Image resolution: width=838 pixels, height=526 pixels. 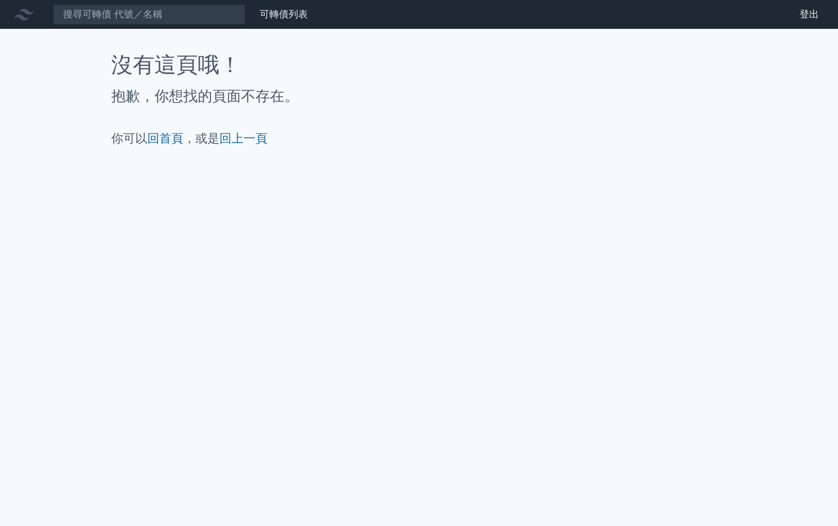 What do you see at coordinates (809, 14) in the screenshot?
I see `a: 登出` at bounding box center [809, 14].